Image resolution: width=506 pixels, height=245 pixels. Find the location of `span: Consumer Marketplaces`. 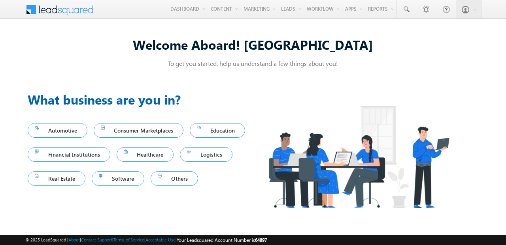

span: Consumer Marketplaces is located at coordinates (139, 130).